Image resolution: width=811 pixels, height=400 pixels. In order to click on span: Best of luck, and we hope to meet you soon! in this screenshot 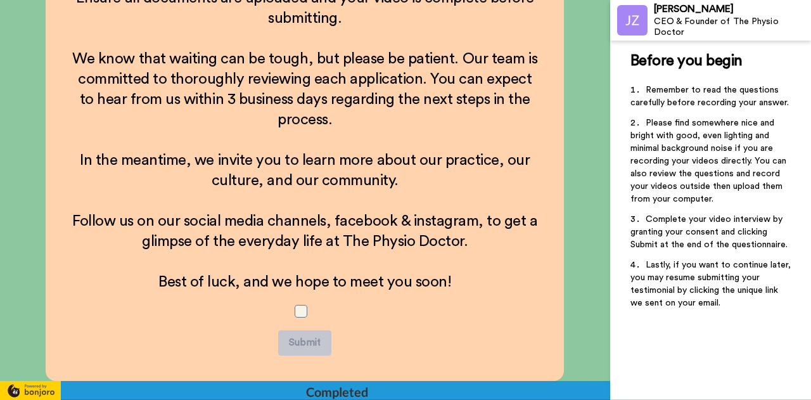, I will do `click(305, 282)`.